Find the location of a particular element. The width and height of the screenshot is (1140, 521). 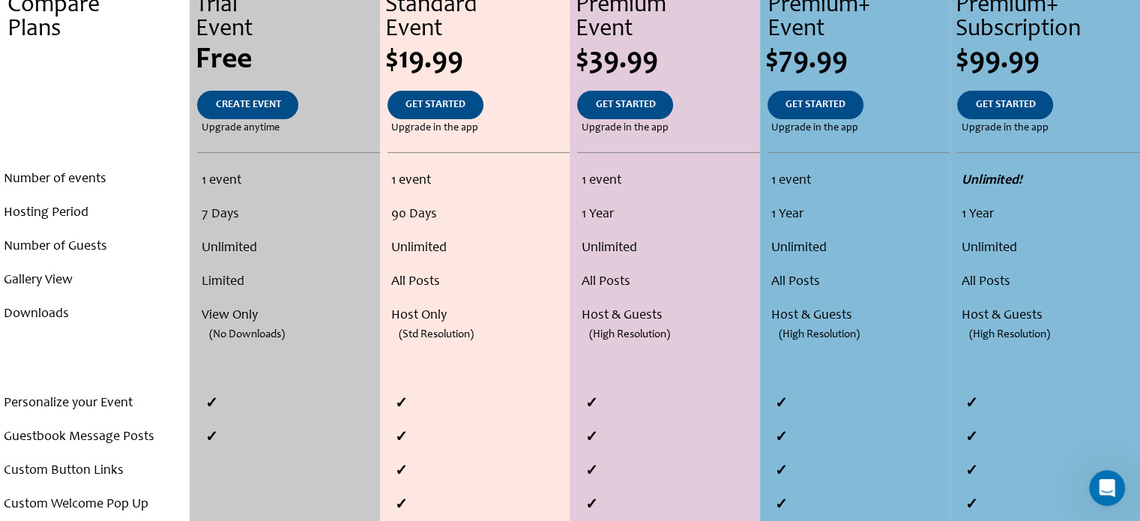

div: $39.99 is located at coordinates (667, 61).